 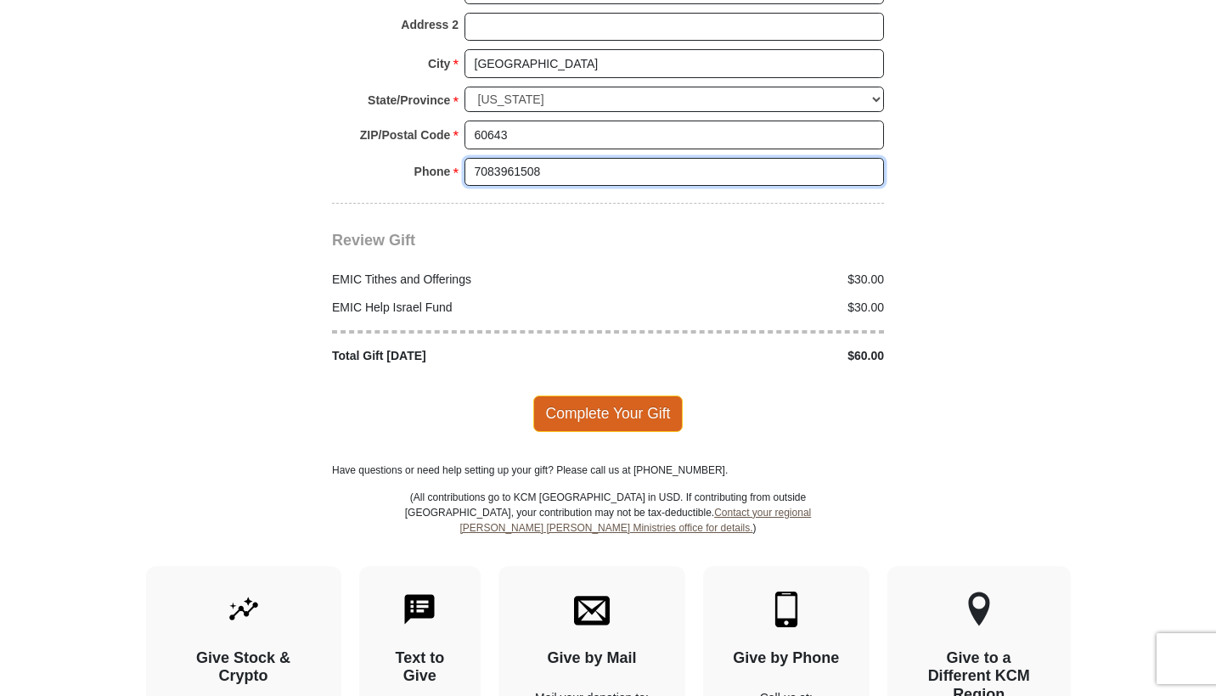 What do you see at coordinates (466, 307) in the screenshot?
I see `div: EMIC Help Israel Fund` at bounding box center [466, 307].